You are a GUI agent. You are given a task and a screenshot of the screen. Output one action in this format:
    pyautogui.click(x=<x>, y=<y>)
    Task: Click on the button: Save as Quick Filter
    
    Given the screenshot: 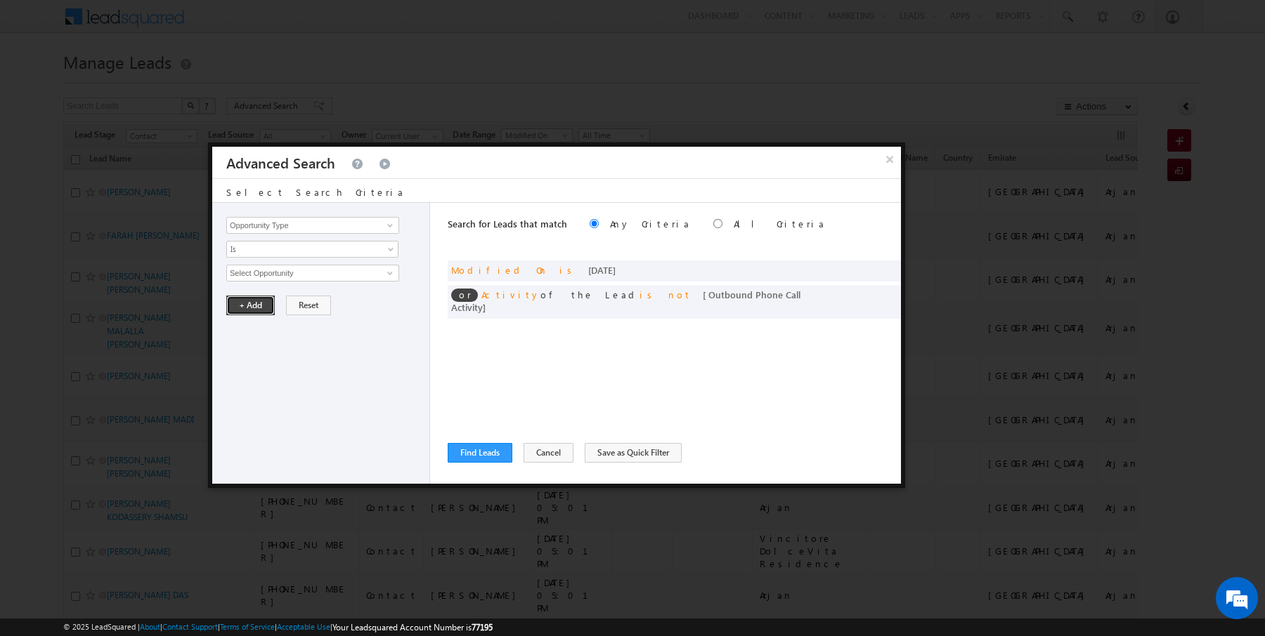 What is the action you would take?
    pyautogui.click(x=633, y=453)
    